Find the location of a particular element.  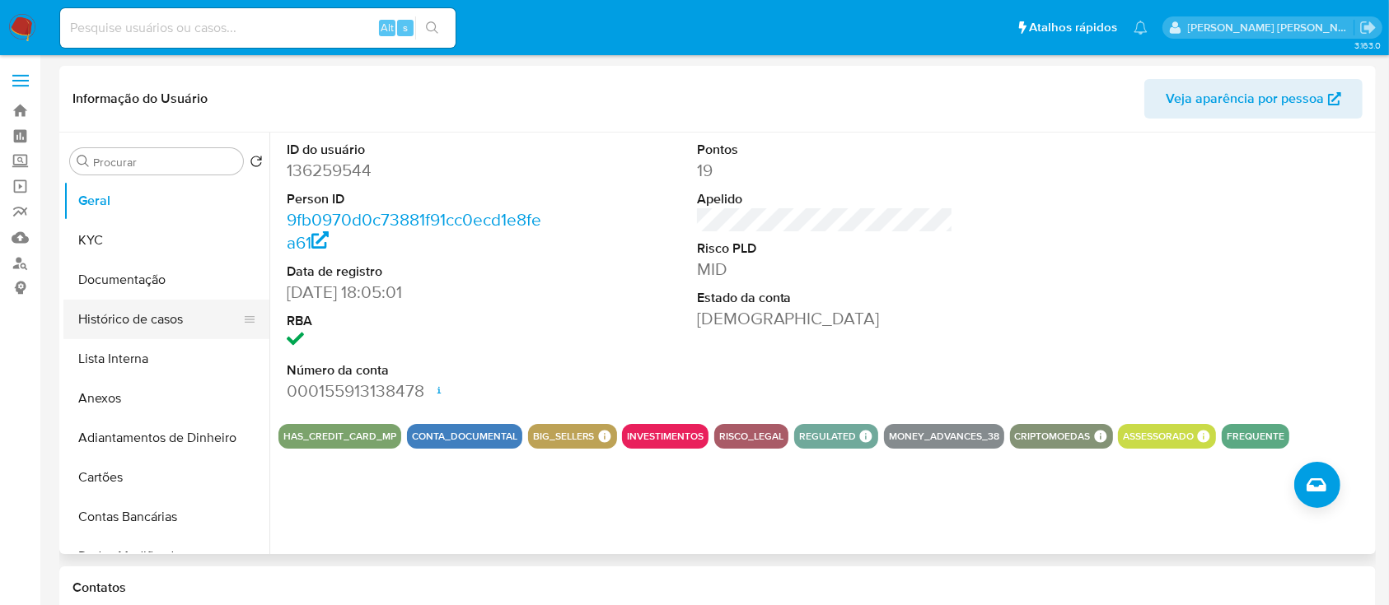

button: Geral is located at coordinates (166, 201).